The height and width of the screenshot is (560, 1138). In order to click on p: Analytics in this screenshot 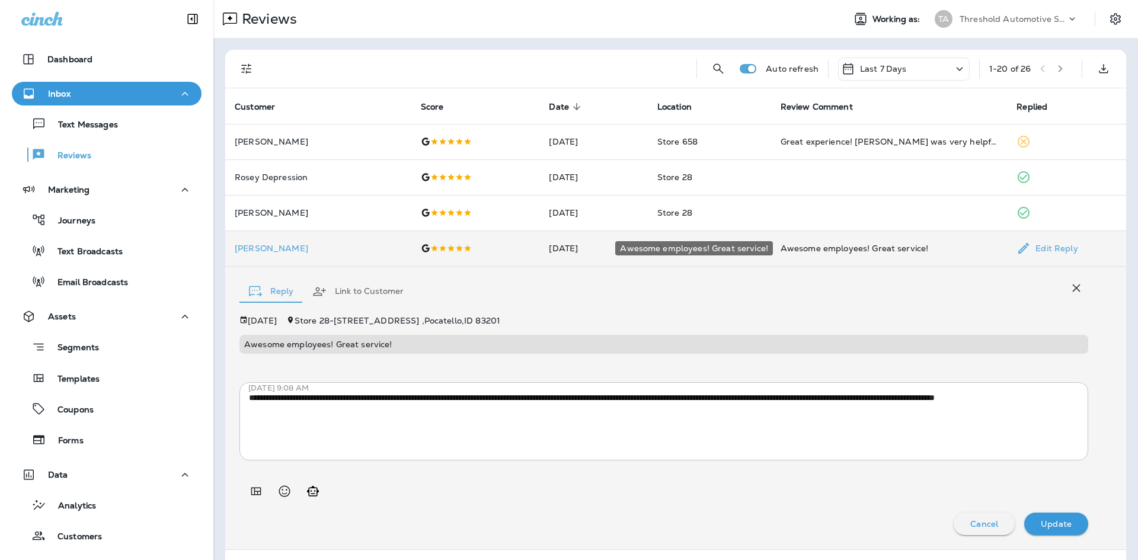, I will do `click(71, 506)`.